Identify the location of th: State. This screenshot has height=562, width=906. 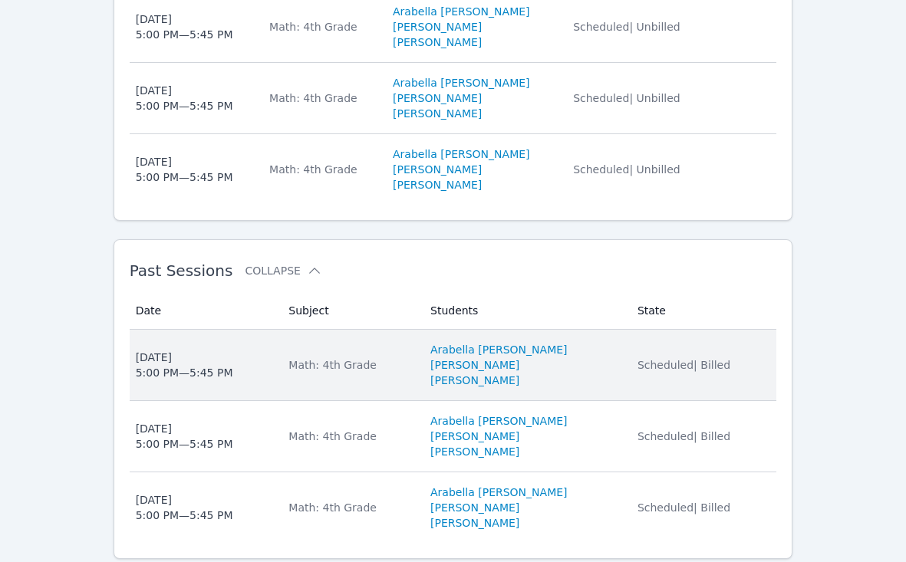
(702, 311).